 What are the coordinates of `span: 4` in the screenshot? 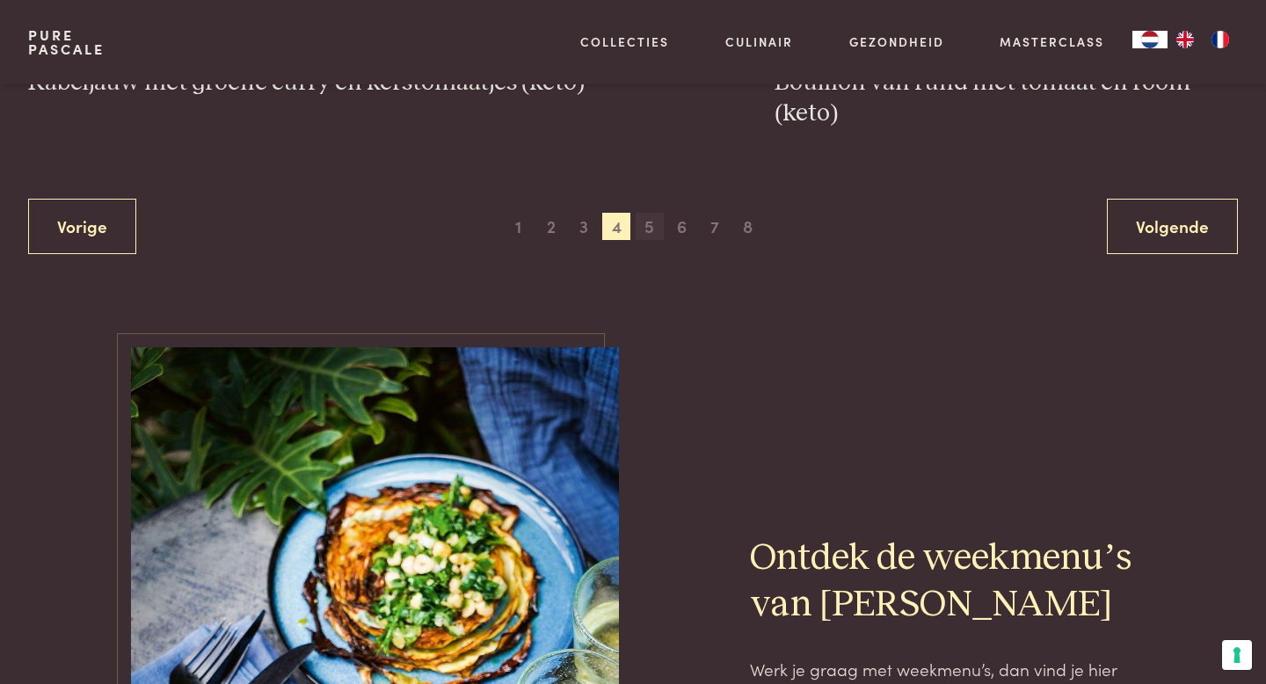 It's located at (616, 227).